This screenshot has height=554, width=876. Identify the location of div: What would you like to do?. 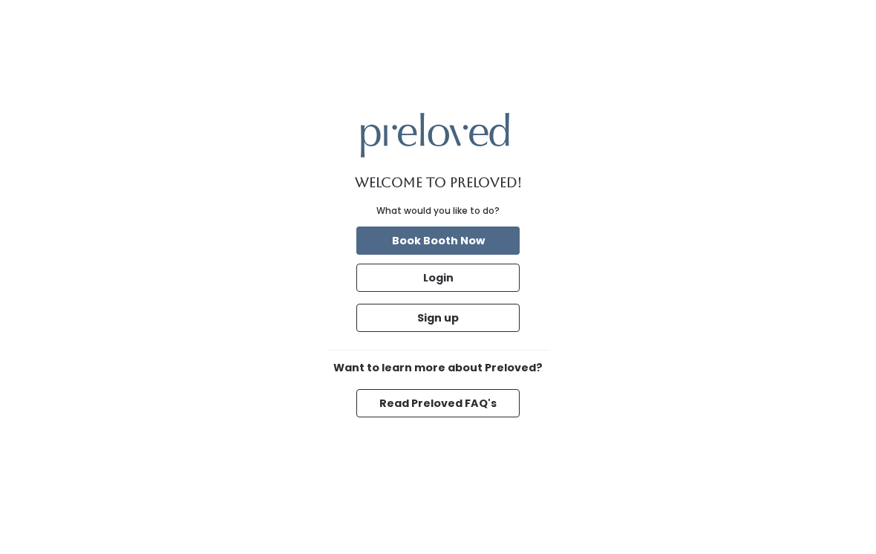
(438, 211).